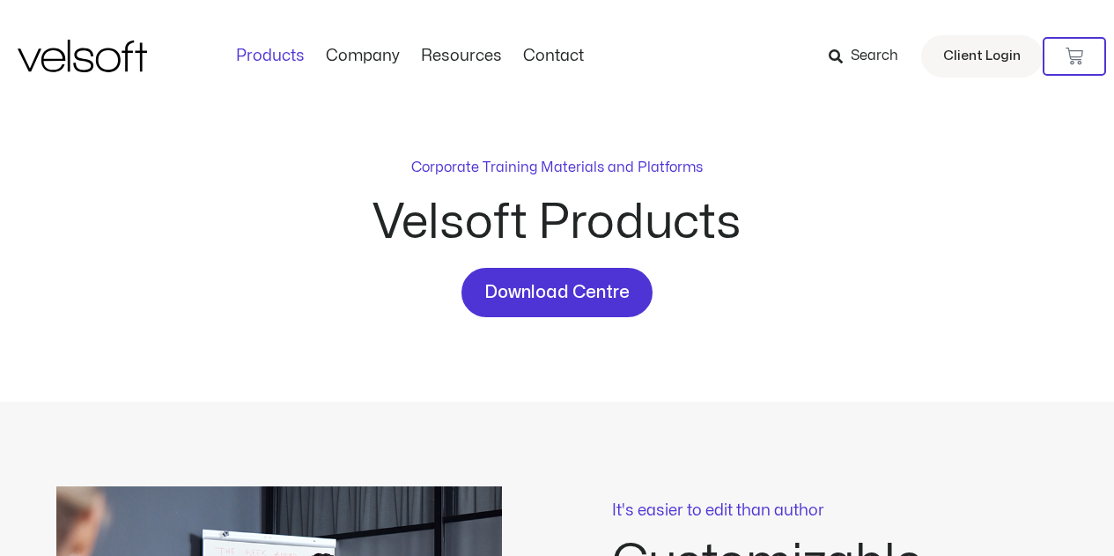  Describe the element at coordinates (982, 56) in the screenshot. I see `a: Client Login` at that location.